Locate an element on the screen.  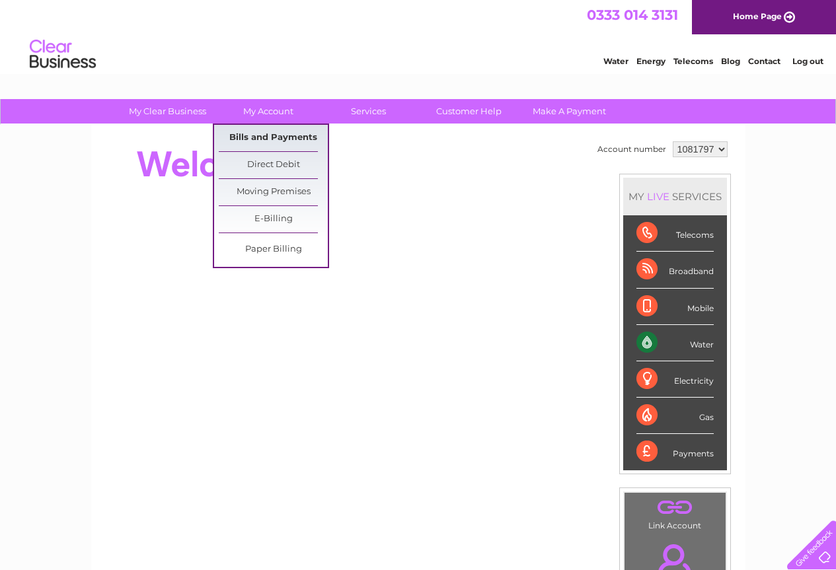
div: Payments is located at coordinates (675, 452).